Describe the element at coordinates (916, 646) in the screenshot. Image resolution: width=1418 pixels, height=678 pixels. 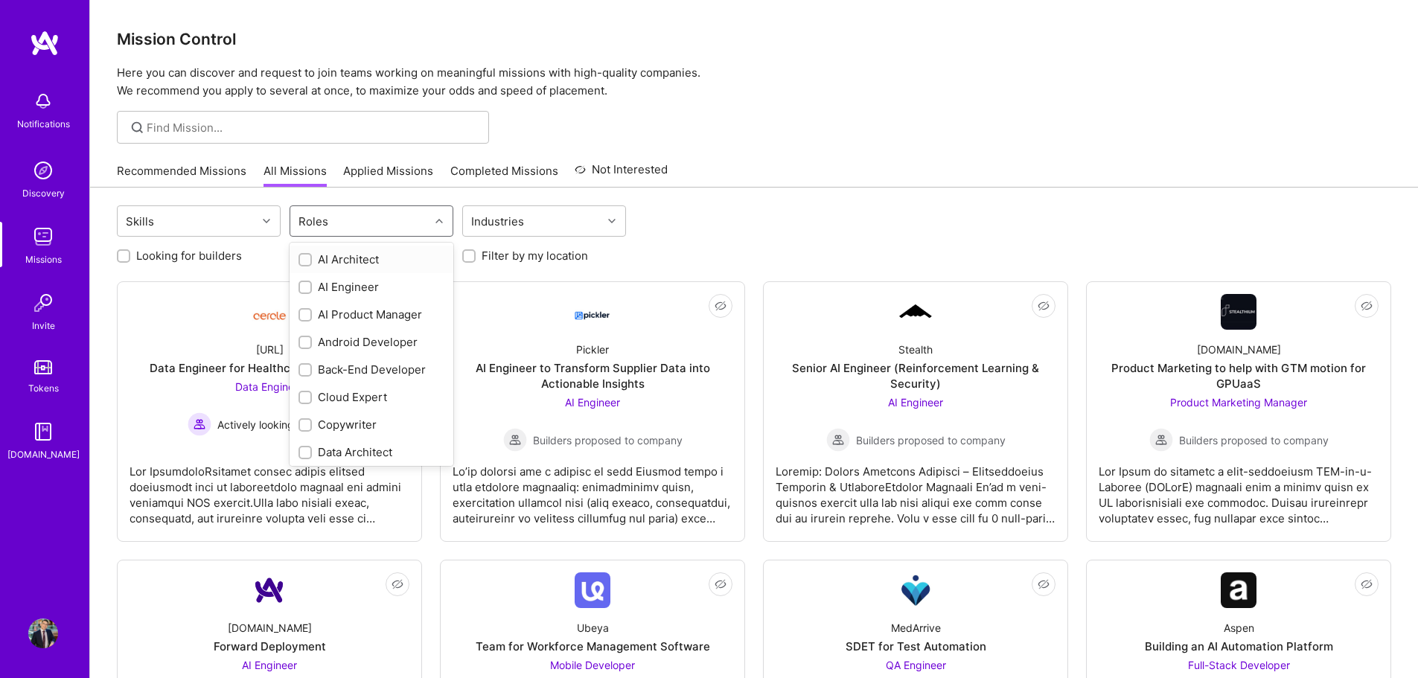
I see `div: SDET for Test Automation` at that location.